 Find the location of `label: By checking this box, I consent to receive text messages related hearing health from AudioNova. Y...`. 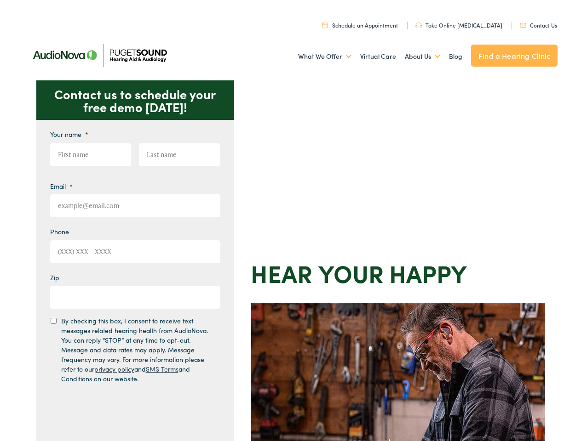

label: By checking this box, I consent to receive text messages related hearing health from AudioNova. Y... is located at coordinates (137, 350).